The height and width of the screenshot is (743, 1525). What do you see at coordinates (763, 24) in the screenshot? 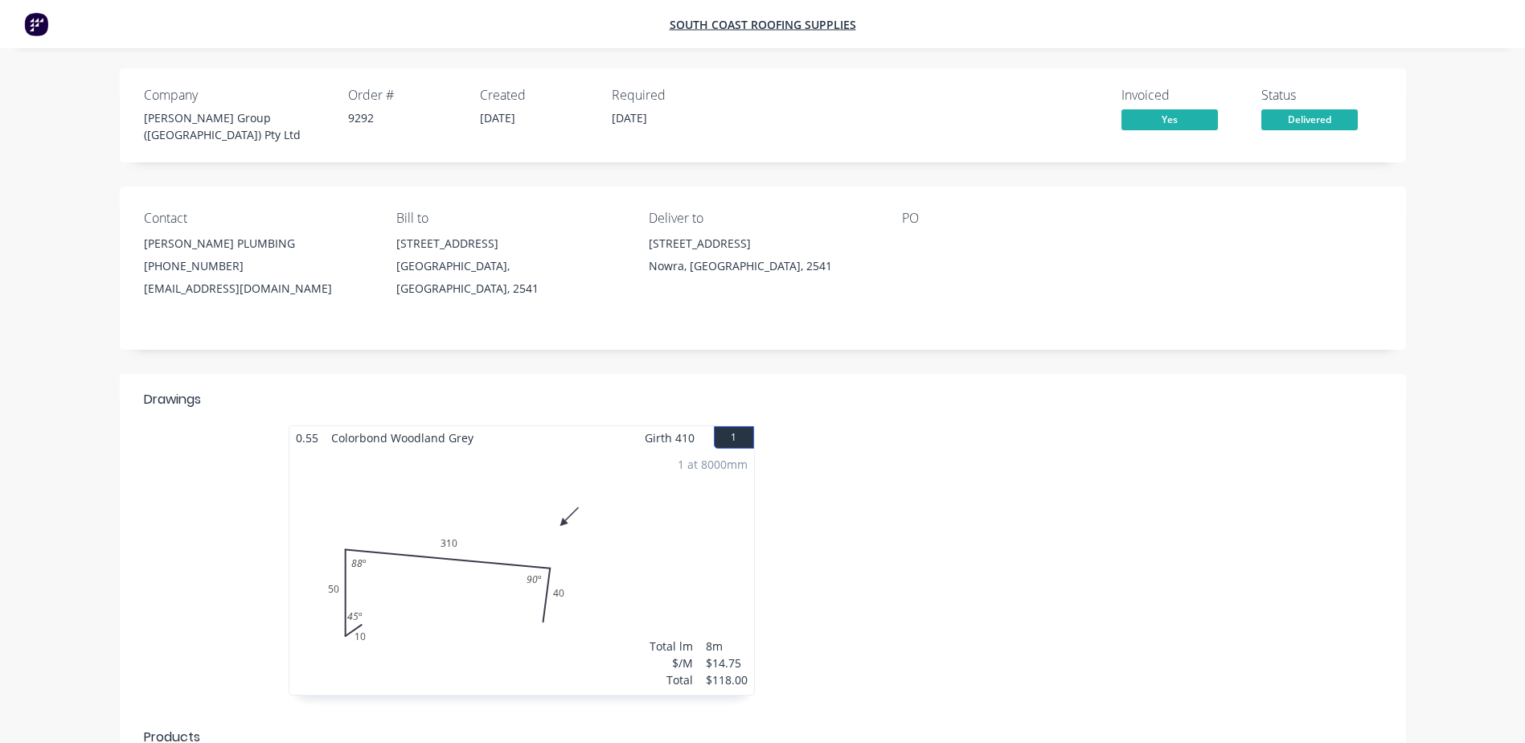
I see `span: South Coast Roofing Supplies` at bounding box center [763, 24].